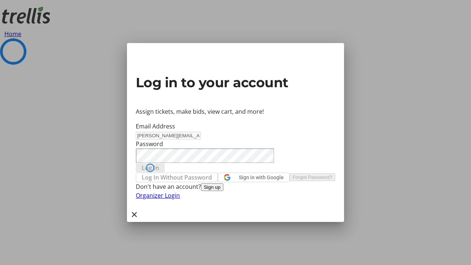 The height and width of the screenshot is (265, 471). What do you see at coordinates (155, 126) in the screenshot?
I see `label: Email Address` at bounding box center [155, 126].